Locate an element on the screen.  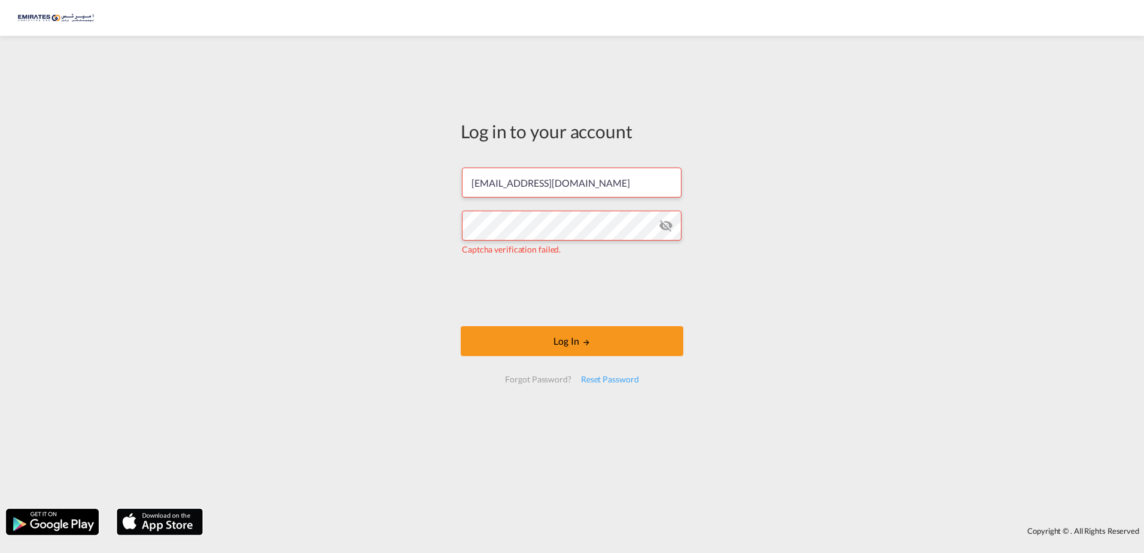
md-icon: icon-eye-off is located at coordinates (666, 226).